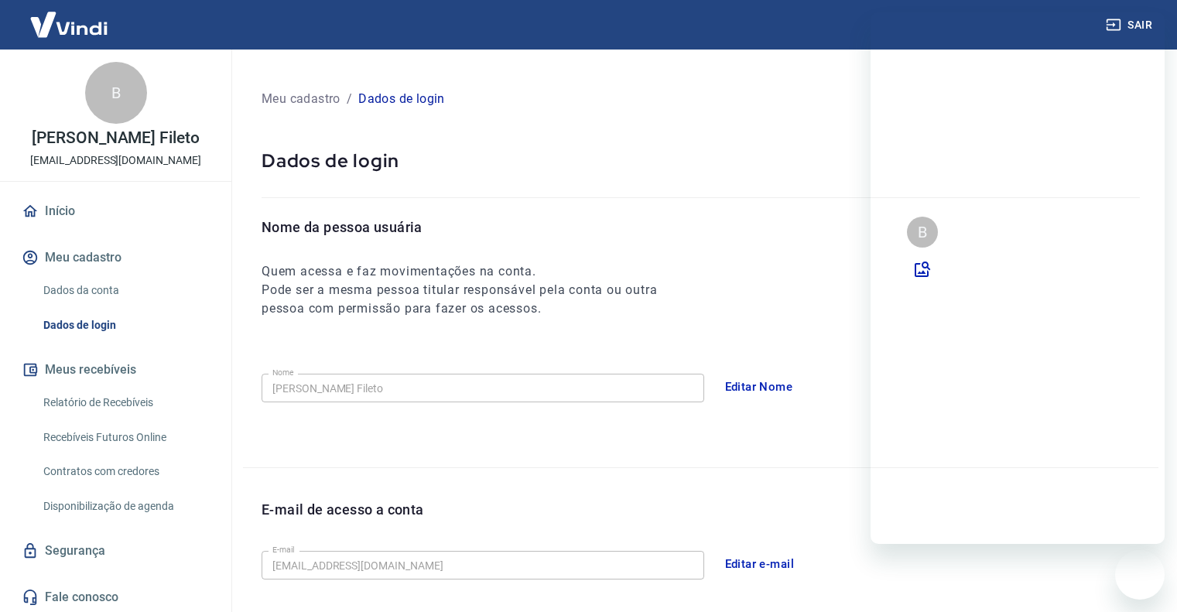 This screenshot has width=1177, height=612. What do you see at coordinates (343, 509) in the screenshot?
I see `p: E-mail de acesso a conta` at bounding box center [343, 509].